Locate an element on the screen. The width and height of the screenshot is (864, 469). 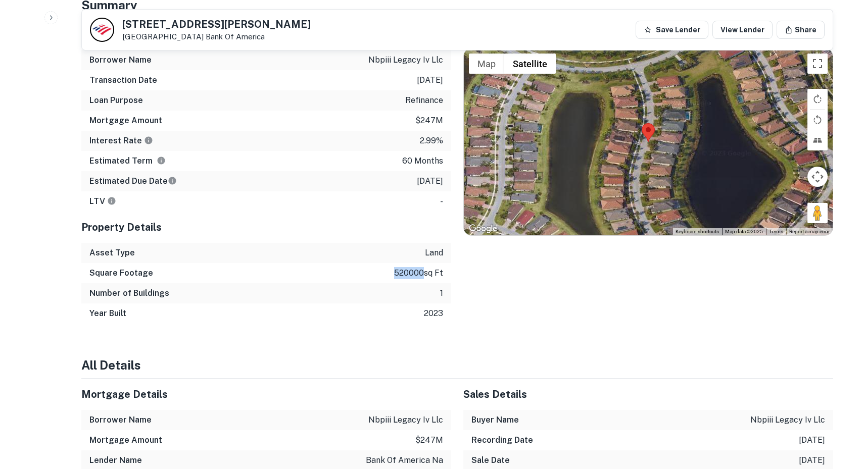
button: Rotate map counterclockwise is located at coordinates (817, 120).